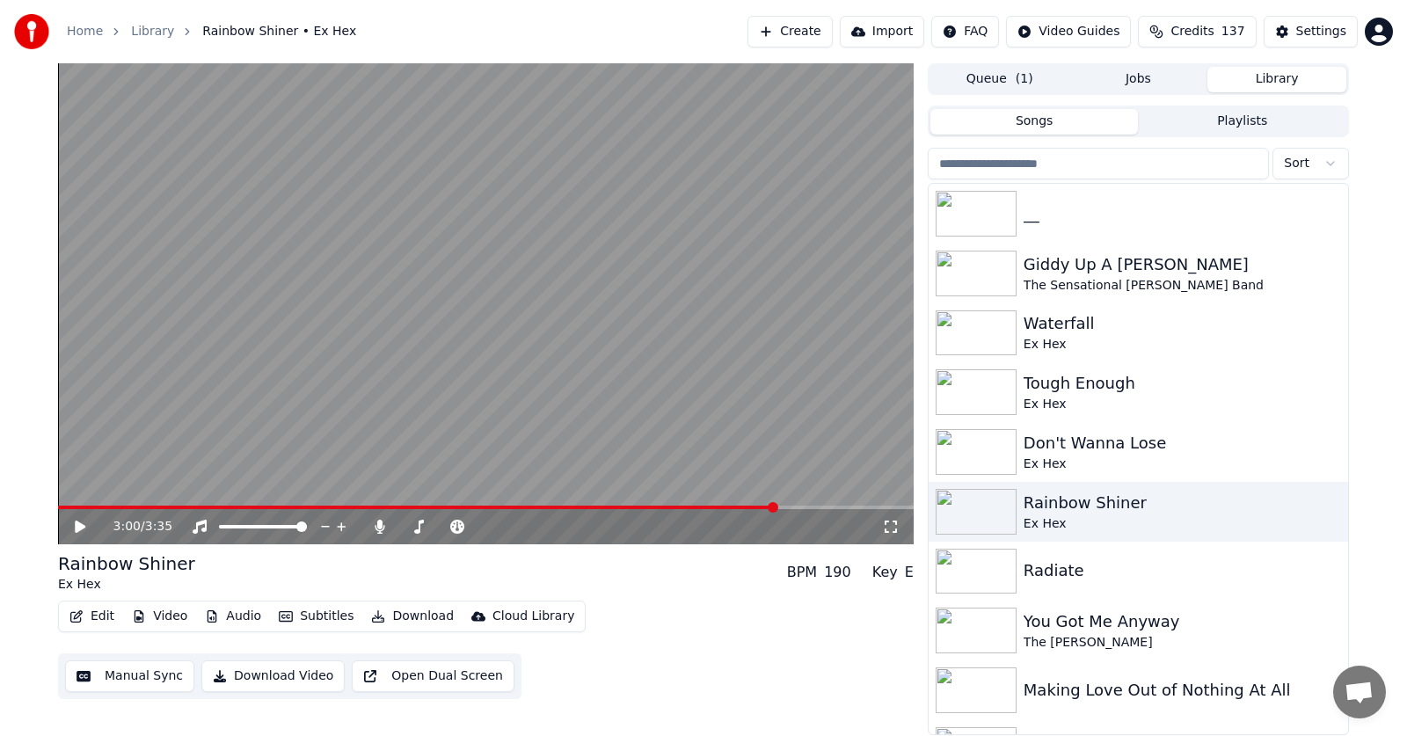 The width and height of the screenshot is (1407, 736). I want to click on div: Making Love Out of Nothing At All, so click(1182, 690).